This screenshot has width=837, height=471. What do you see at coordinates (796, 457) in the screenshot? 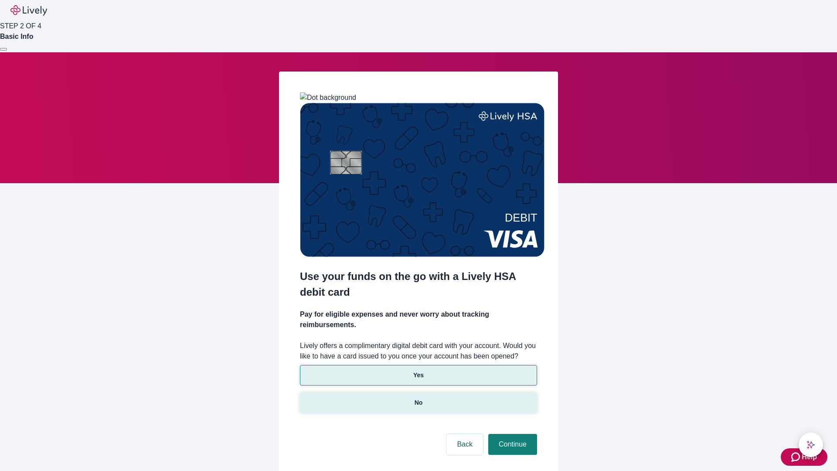
I see `svg: Zendesk support icon` at bounding box center [796, 457].